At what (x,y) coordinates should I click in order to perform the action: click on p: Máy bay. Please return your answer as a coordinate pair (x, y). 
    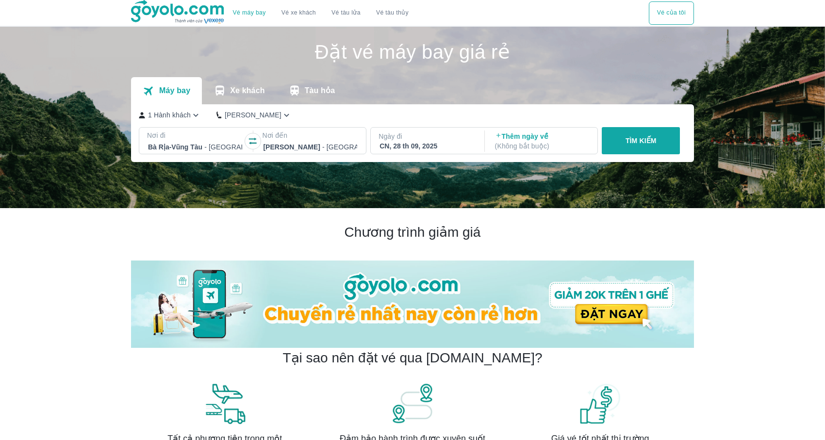
    Looking at the image, I should click on (175, 91).